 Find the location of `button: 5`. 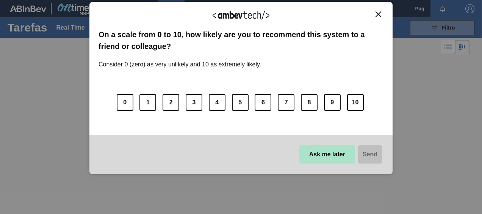

button: 5 is located at coordinates (240, 102).